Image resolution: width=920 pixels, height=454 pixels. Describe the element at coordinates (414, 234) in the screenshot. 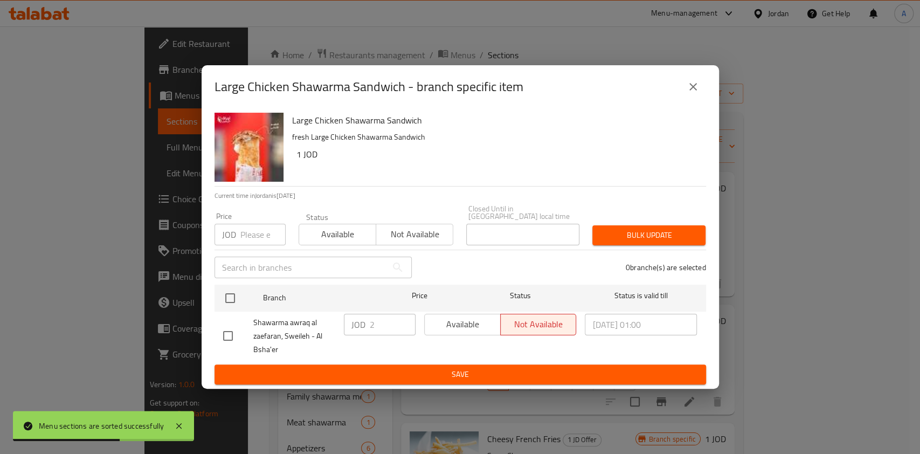

I see `span: Not available` at that location.